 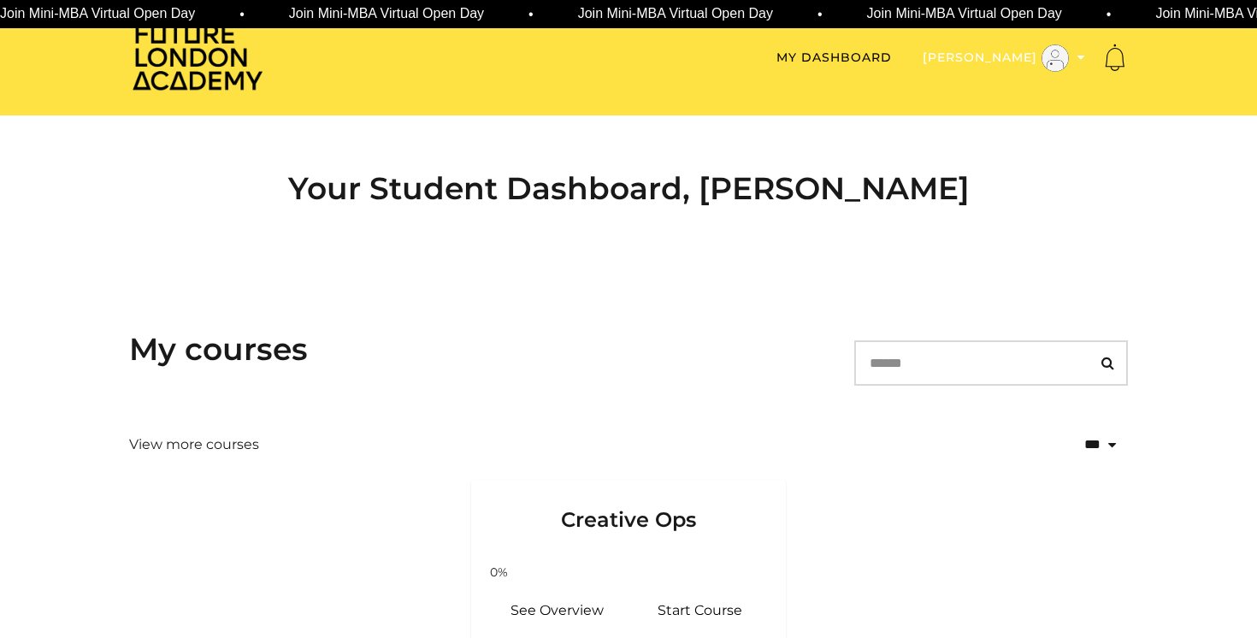 What do you see at coordinates (194, 445) in the screenshot?
I see `a: View more courses` at bounding box center [194, 445].